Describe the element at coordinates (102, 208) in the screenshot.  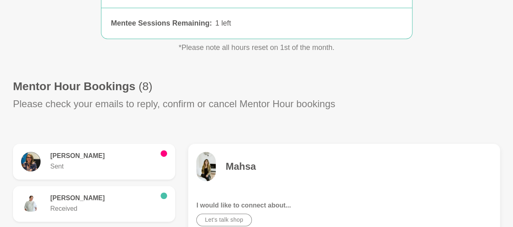
I see `p: Received` at that location.